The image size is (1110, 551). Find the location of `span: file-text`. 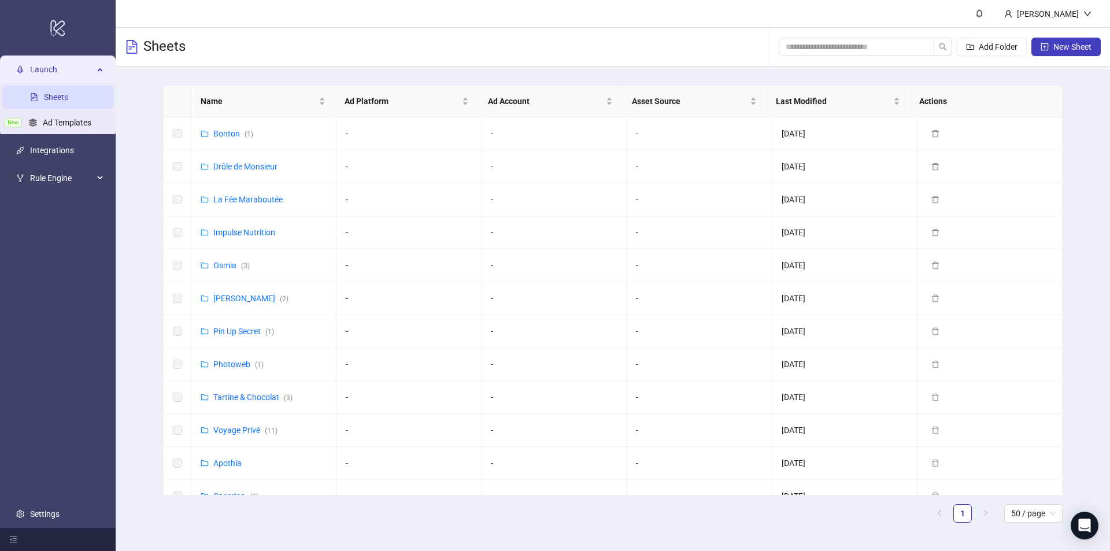

span: file-text is located at coordinates (132, 47).